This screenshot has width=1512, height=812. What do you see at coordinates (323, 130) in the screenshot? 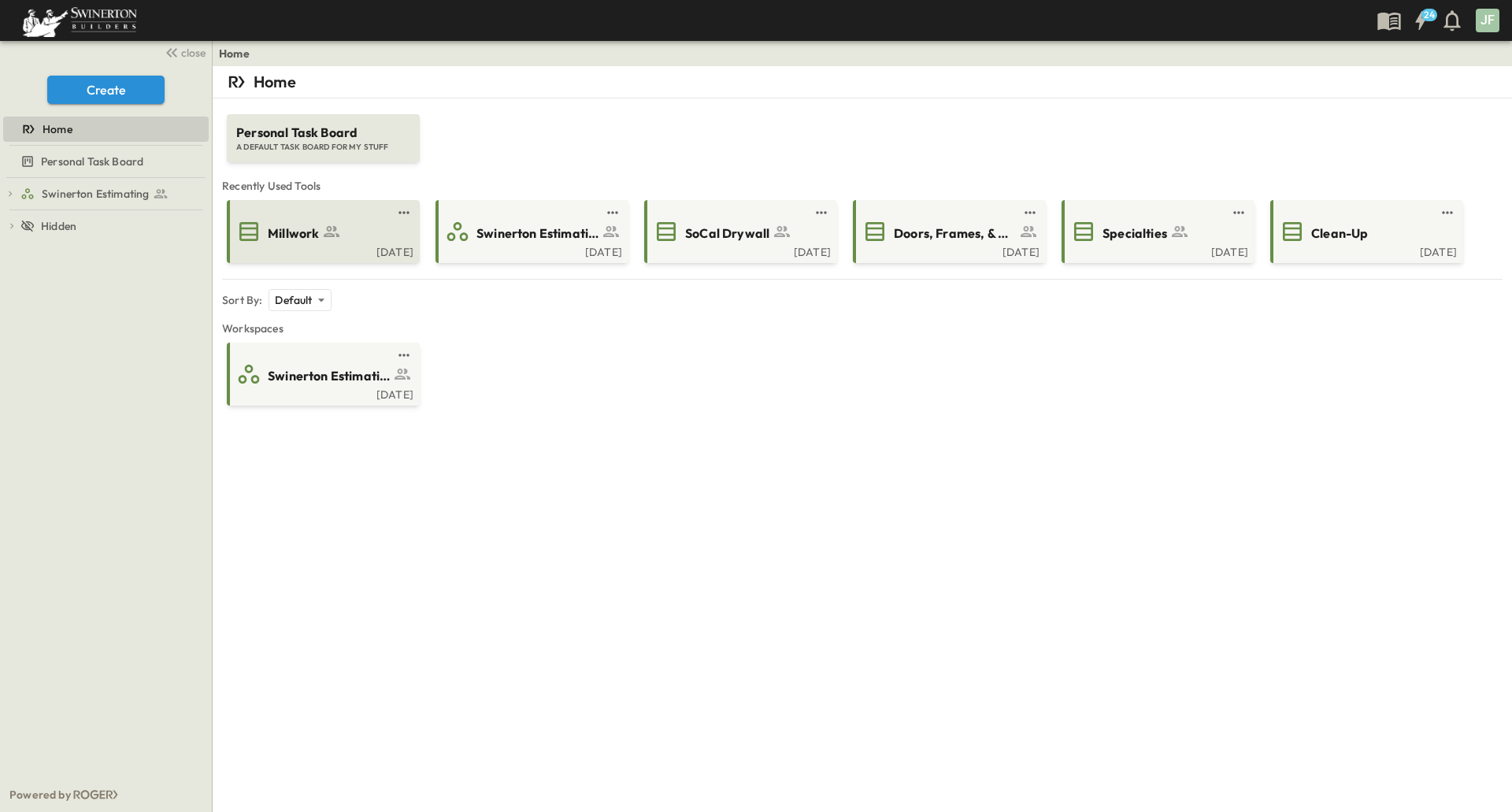
I see `a: Personal Task BoardA DEFAULT TASK BOARD FOR MY STUFF` at bounding box center [323, 130].